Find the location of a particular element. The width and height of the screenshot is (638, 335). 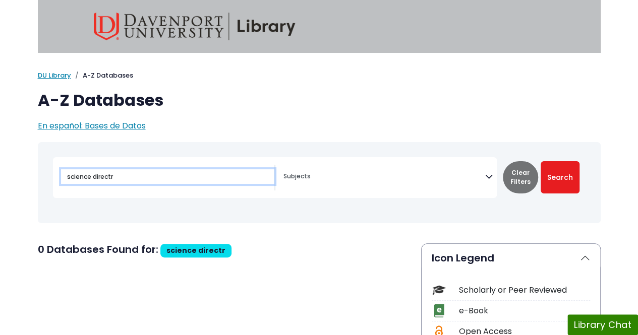

input: Search database by title or keyword is located at coordinates (167, 176).